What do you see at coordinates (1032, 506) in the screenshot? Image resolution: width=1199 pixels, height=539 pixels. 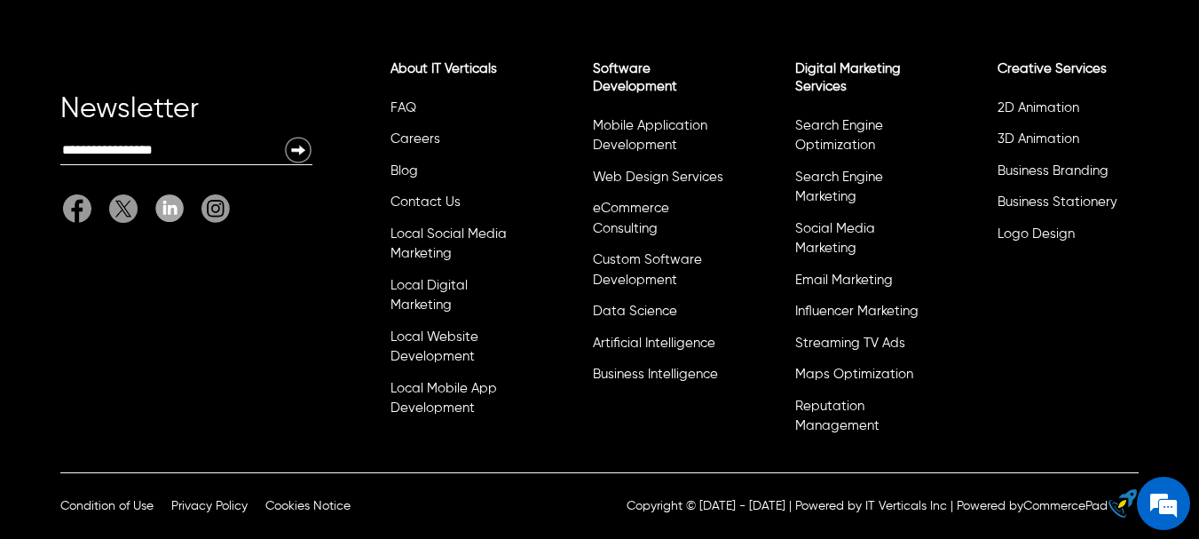 I see `div: Powered by` at bounding box center [1032, 506].